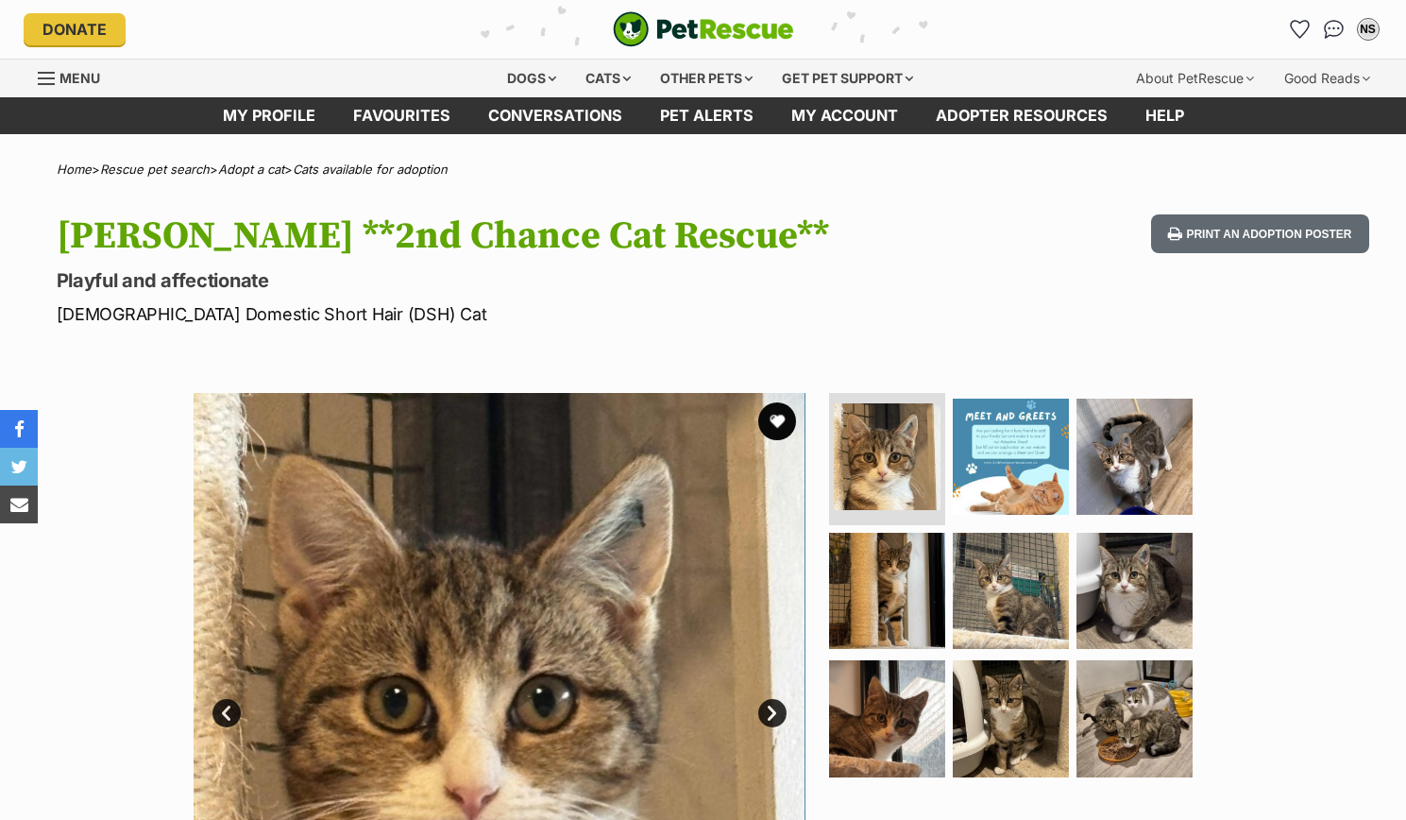  Describe the element at coordinates (227, 713) in the screenshot. I see `a: Prev` at that location.